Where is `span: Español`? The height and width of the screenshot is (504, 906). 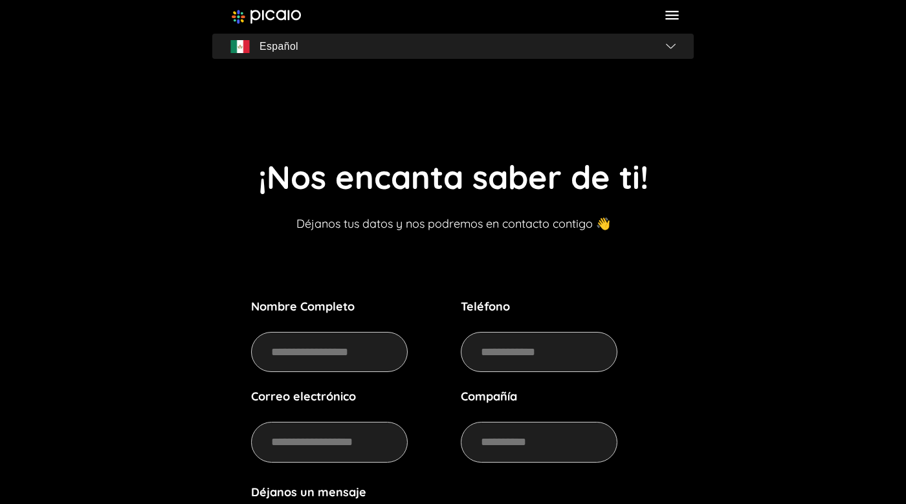 span: Español is located at coordinates (279, 47).